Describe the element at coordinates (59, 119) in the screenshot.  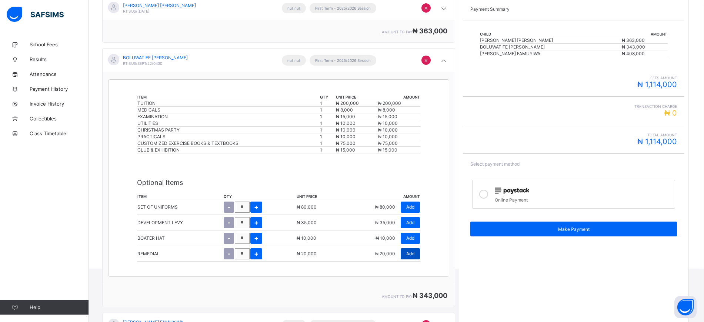
I see `span: Collectibles` at that location.